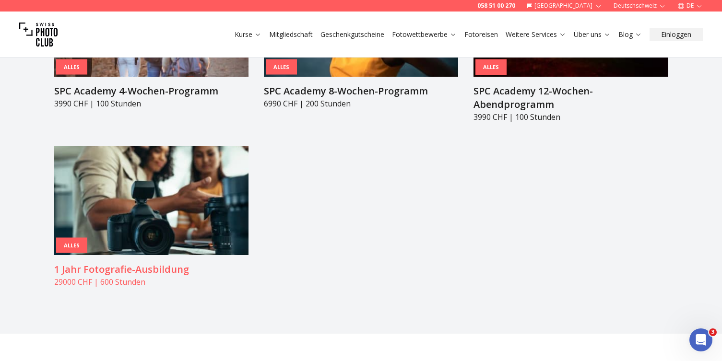 Image resolution: width=722 pixels, height=361 pixels. I want to click on img: Swiss photo club, so click(38, 35).